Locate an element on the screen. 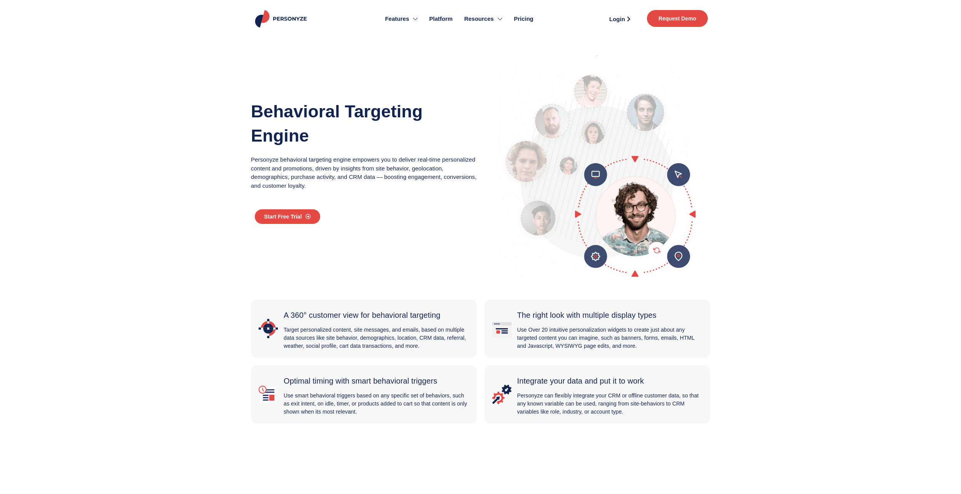 This screenshot has height=494, width=961. a: Features is located at coordinates (401, 19).